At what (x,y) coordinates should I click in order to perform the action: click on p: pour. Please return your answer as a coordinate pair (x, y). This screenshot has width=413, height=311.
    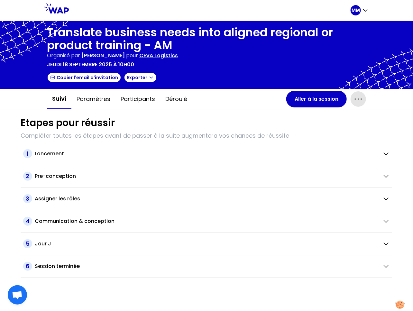
    Looking at the image, I should click on (132, 56).